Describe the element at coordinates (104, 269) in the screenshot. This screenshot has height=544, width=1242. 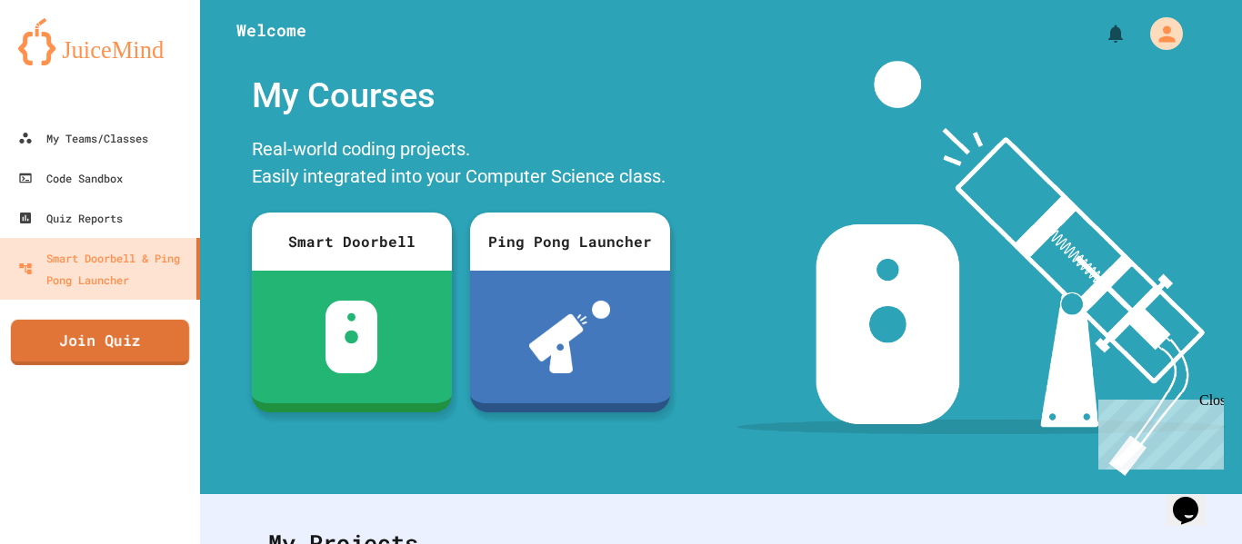
I see `div: Smart Doorbell & Ping Pong Launcher` at that location.